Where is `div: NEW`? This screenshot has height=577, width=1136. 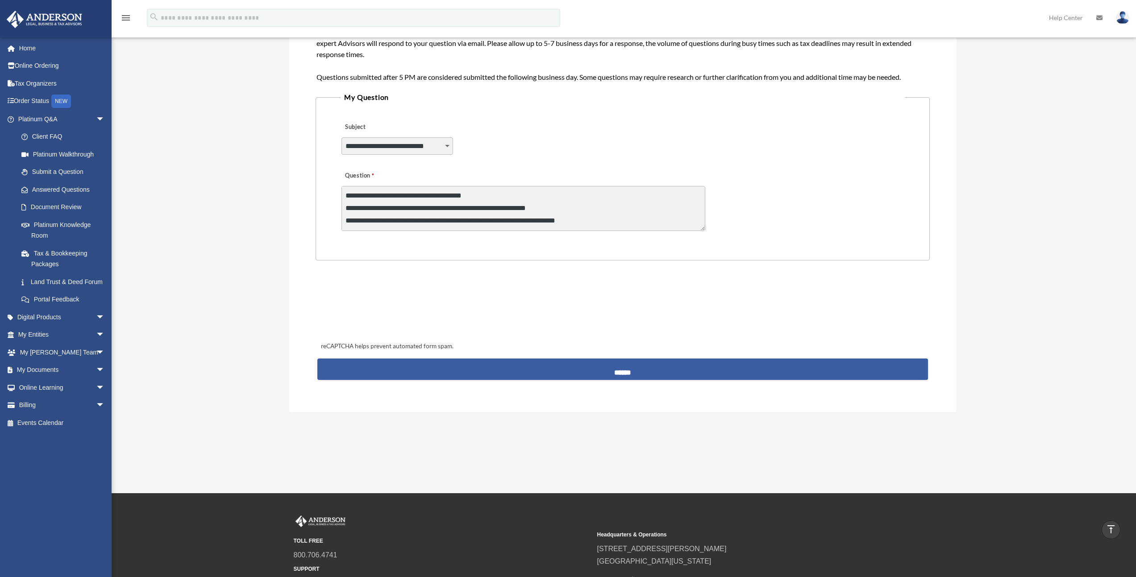
div: NEW is located at coordinates (61, 101).